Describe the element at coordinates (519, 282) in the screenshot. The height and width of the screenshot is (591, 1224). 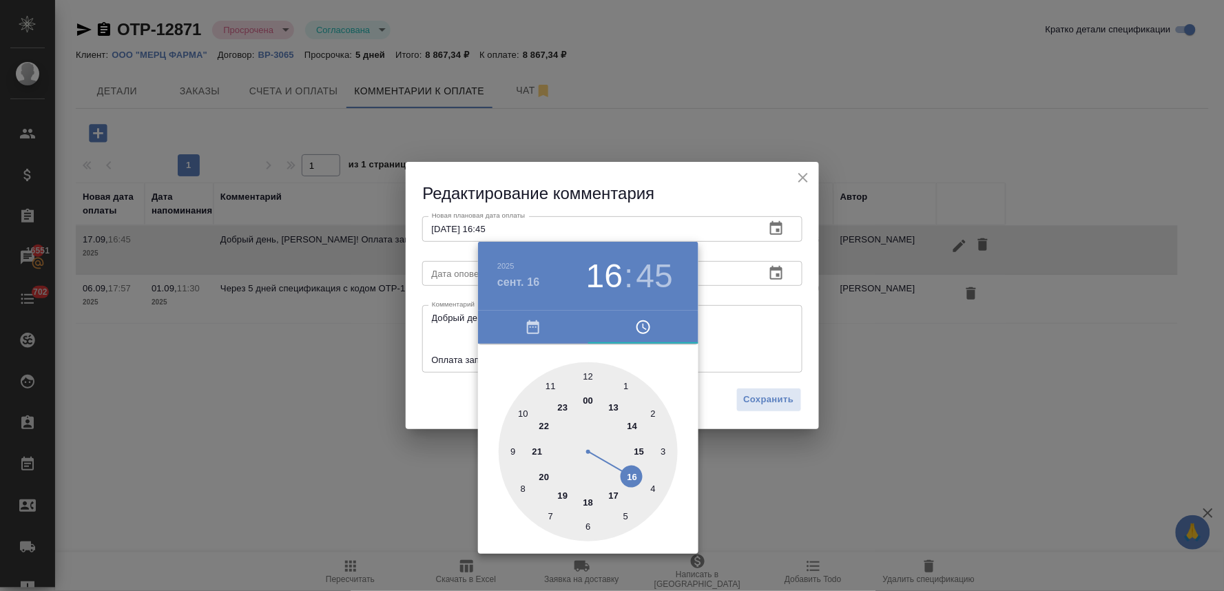
I see `h4: сент. 16` at that location.